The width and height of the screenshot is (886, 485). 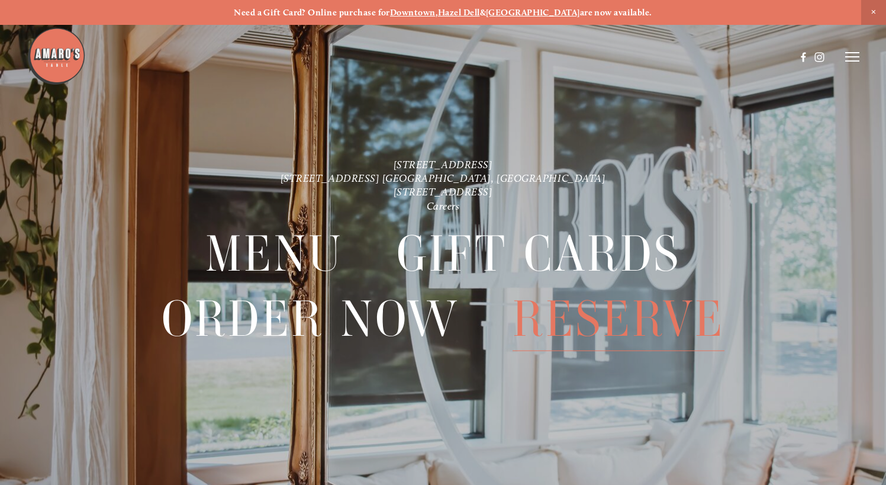 What do you see at coordinates (616, 12) in the screenshot?
I see `strong: are now available.` at bounding box center [616, 12].